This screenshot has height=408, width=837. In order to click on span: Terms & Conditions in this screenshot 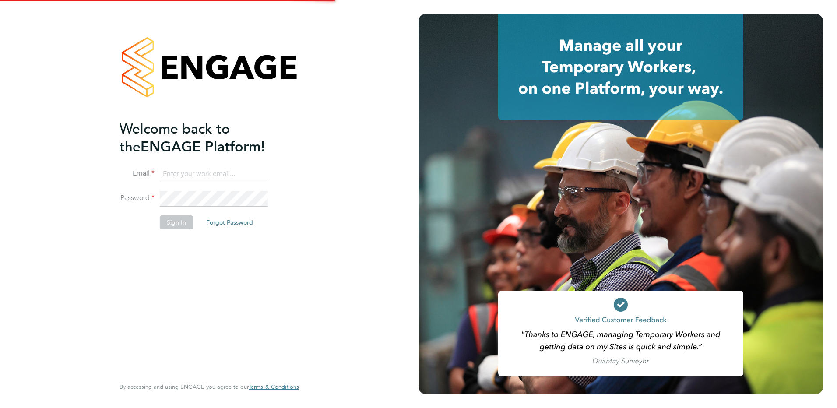, I will do `click(274, 386)`.